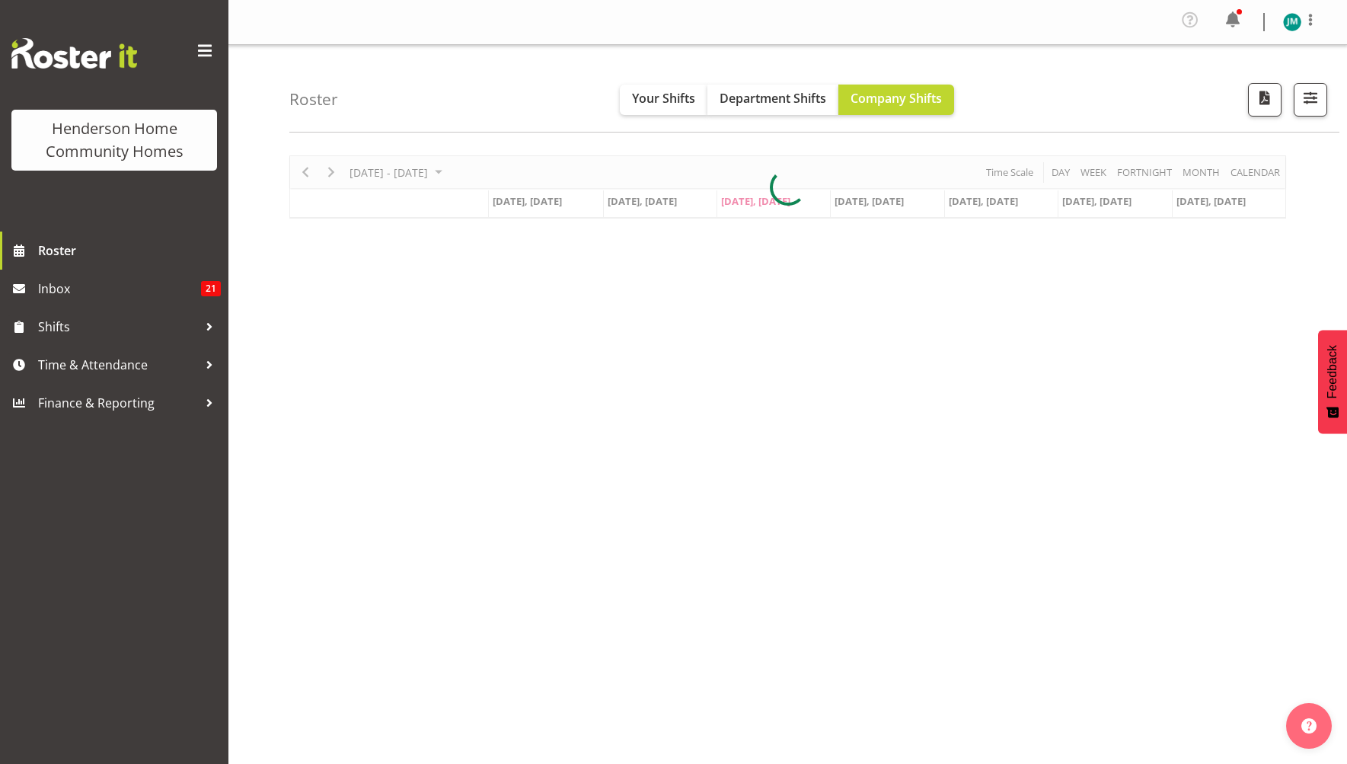  I want to click on span: Shifts, so click(118, 327).